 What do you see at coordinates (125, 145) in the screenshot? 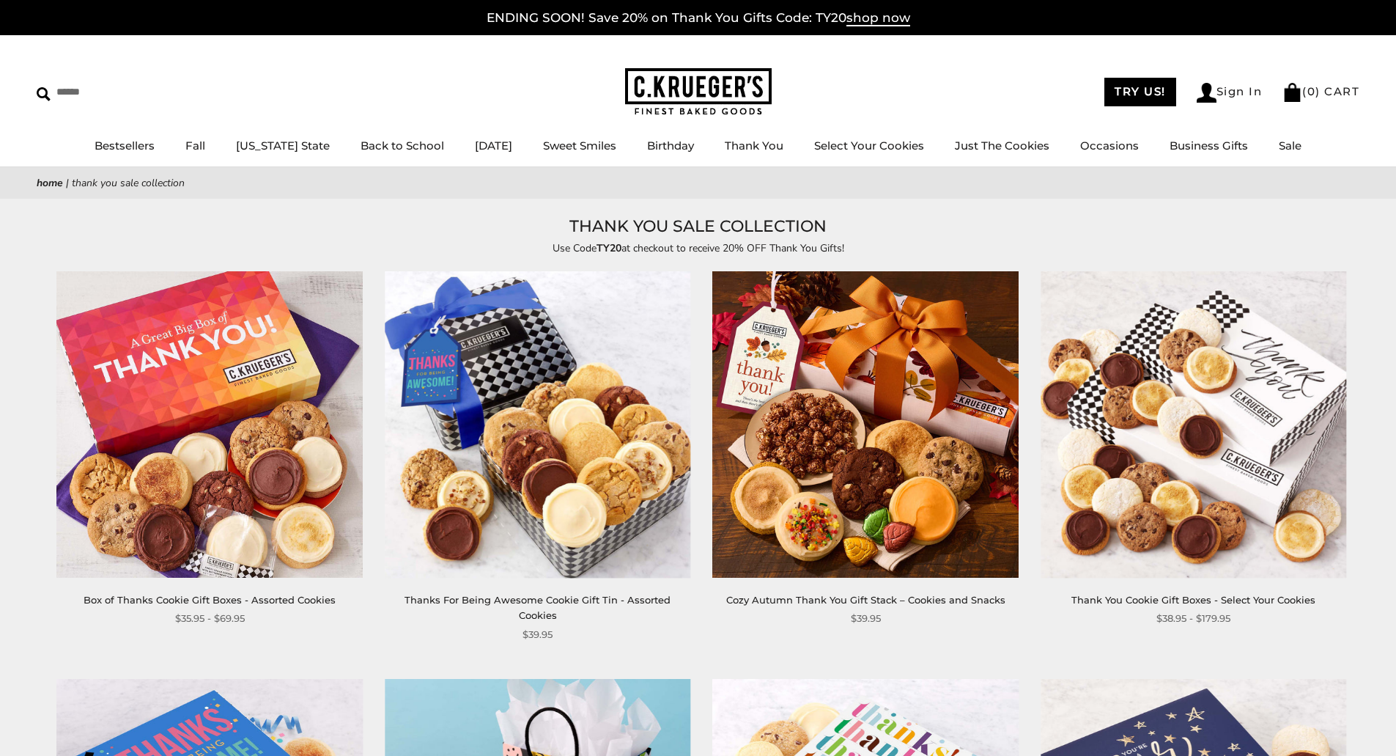
I see `a: Bestsellers` at bounding box center [125, 145].